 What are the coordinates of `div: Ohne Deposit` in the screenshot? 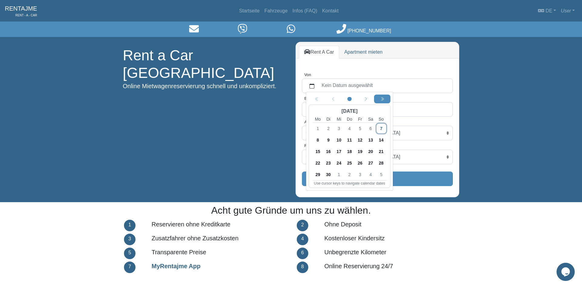 It's located at (392, 226).